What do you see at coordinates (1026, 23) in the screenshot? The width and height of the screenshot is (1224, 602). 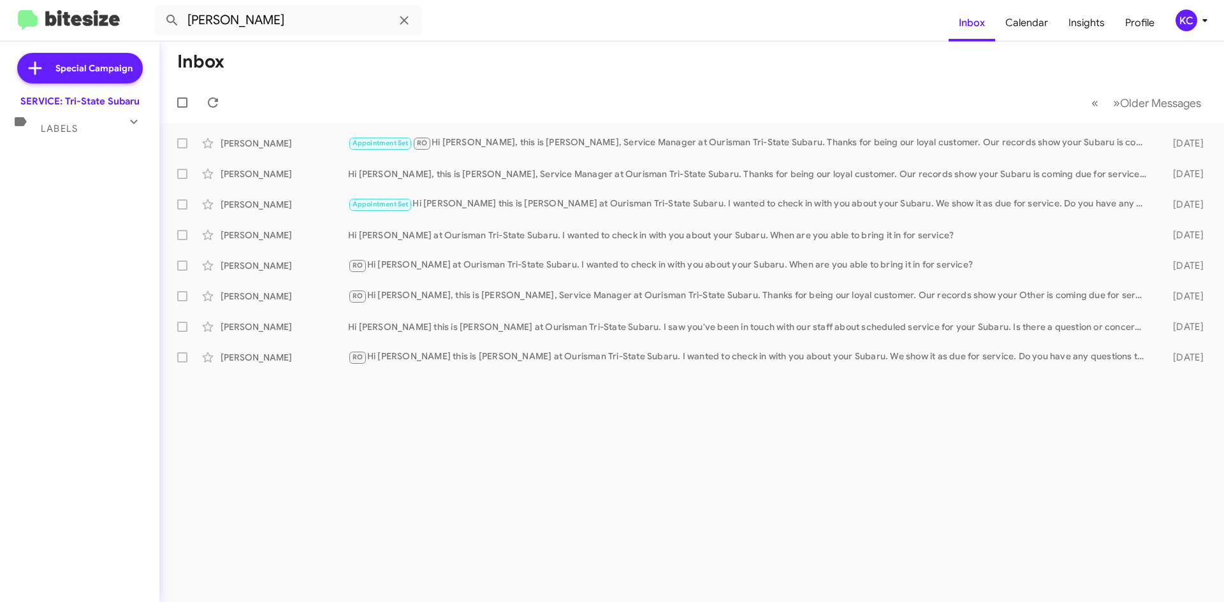 I see `span: Calendar` at bounding box center [1026, 23].